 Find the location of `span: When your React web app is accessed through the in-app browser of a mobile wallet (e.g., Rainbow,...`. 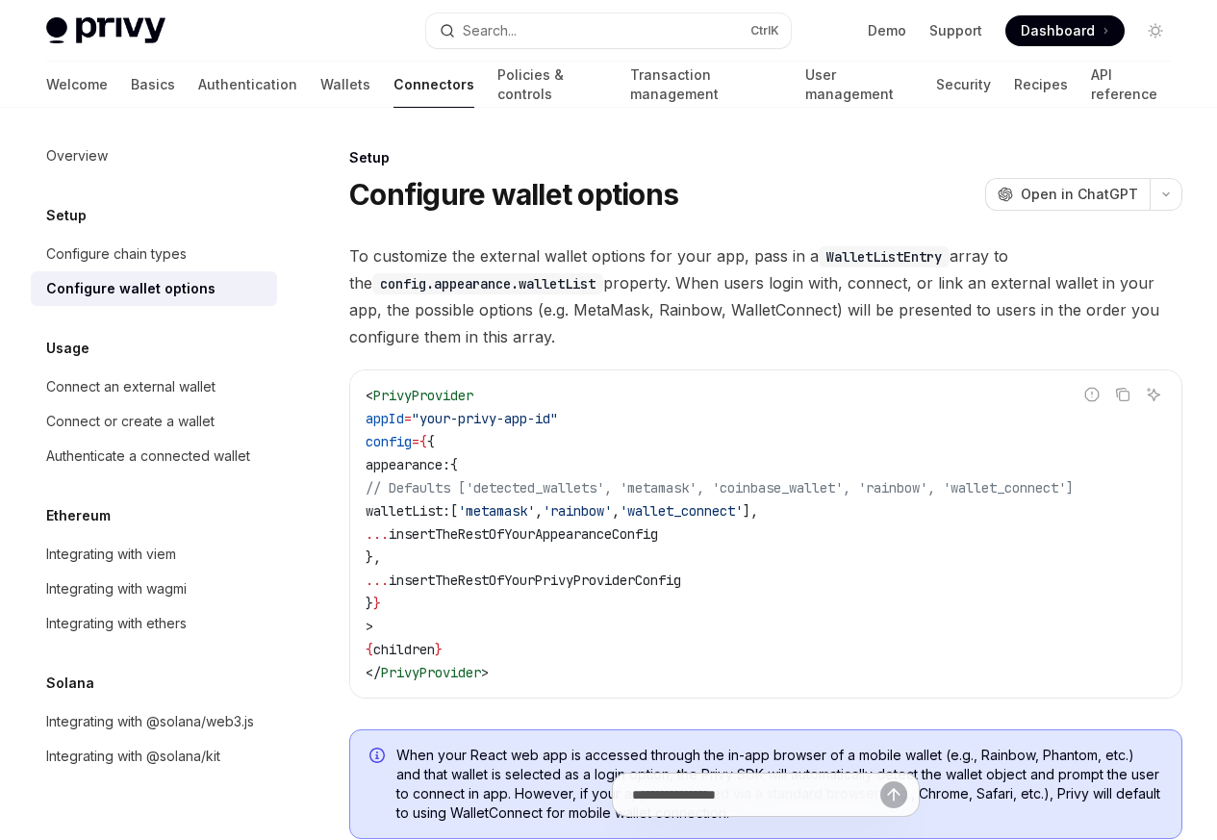

span: When your React web app is accessed through the in-app browser of a mobile wallet (e.g., Rainbow,... is located at coordinates (779, 784).